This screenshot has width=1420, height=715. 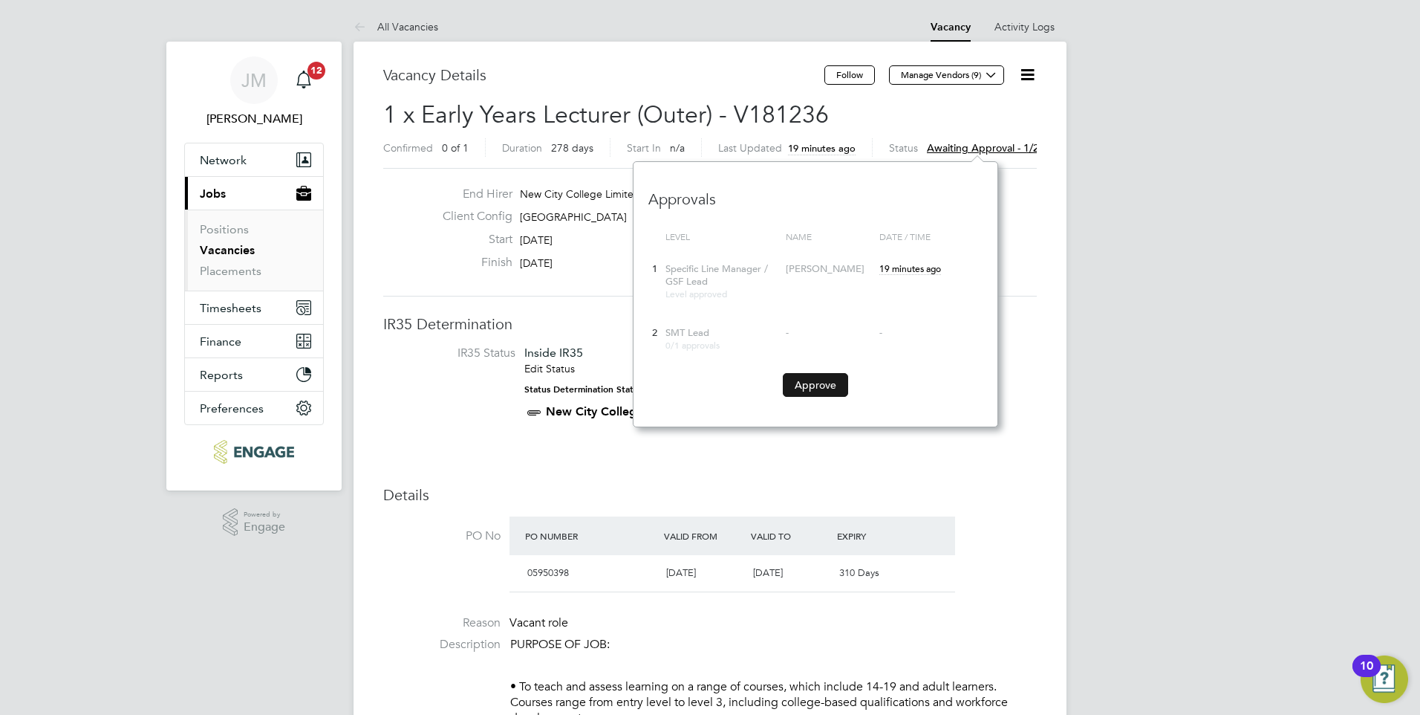 What do you see at coordinates (623, 411) in the screenshot?
I see `a: New City Colleges IR... .pdf` at bounding box center [623, 411].